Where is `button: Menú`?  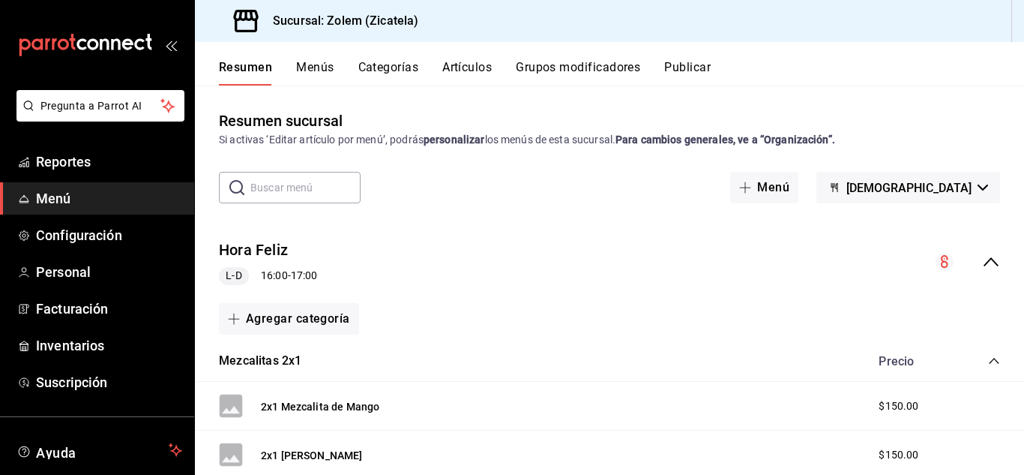
button: Menú is located at coordinates (764, 187).